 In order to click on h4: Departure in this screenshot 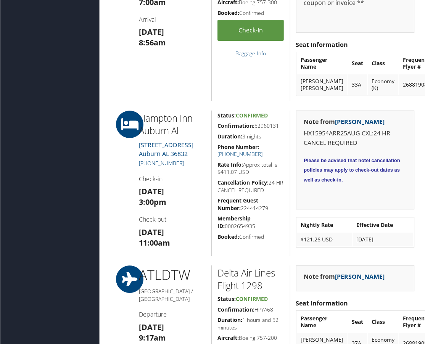, I will do `click(172, 315)`.